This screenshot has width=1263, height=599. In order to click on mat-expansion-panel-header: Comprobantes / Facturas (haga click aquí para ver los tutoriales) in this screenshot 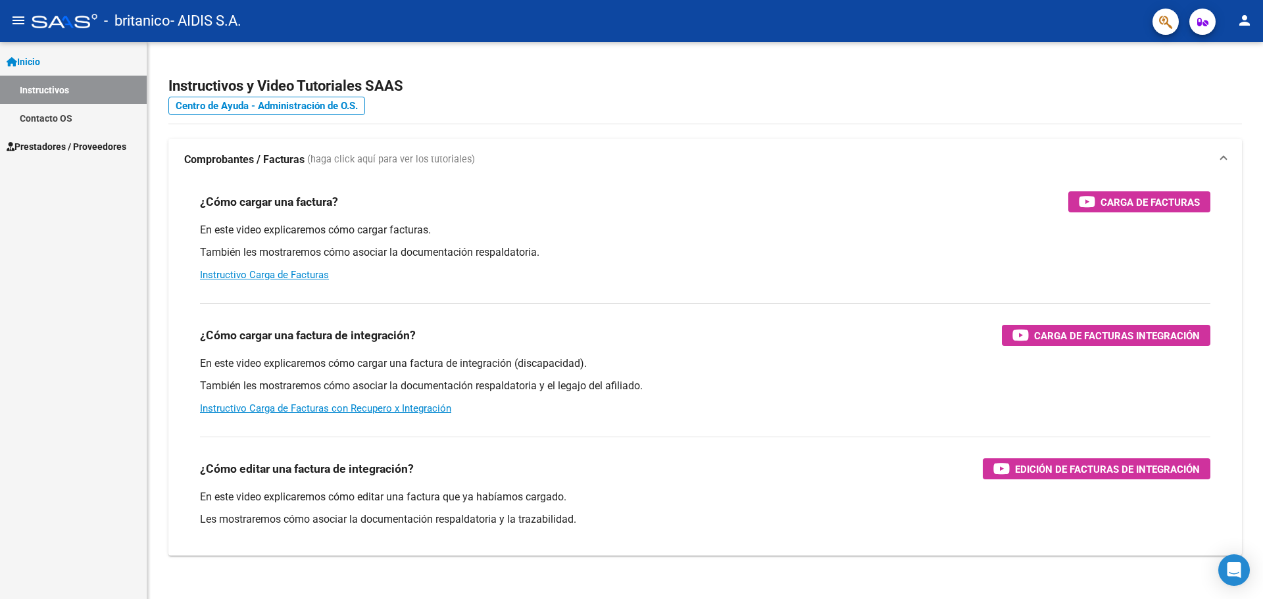, I will do `click(705, 160)`.